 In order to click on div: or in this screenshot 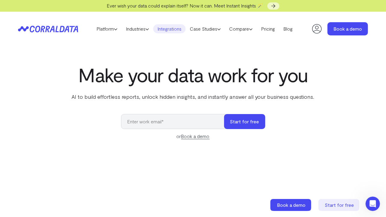, I will do `click(193, 137)`.